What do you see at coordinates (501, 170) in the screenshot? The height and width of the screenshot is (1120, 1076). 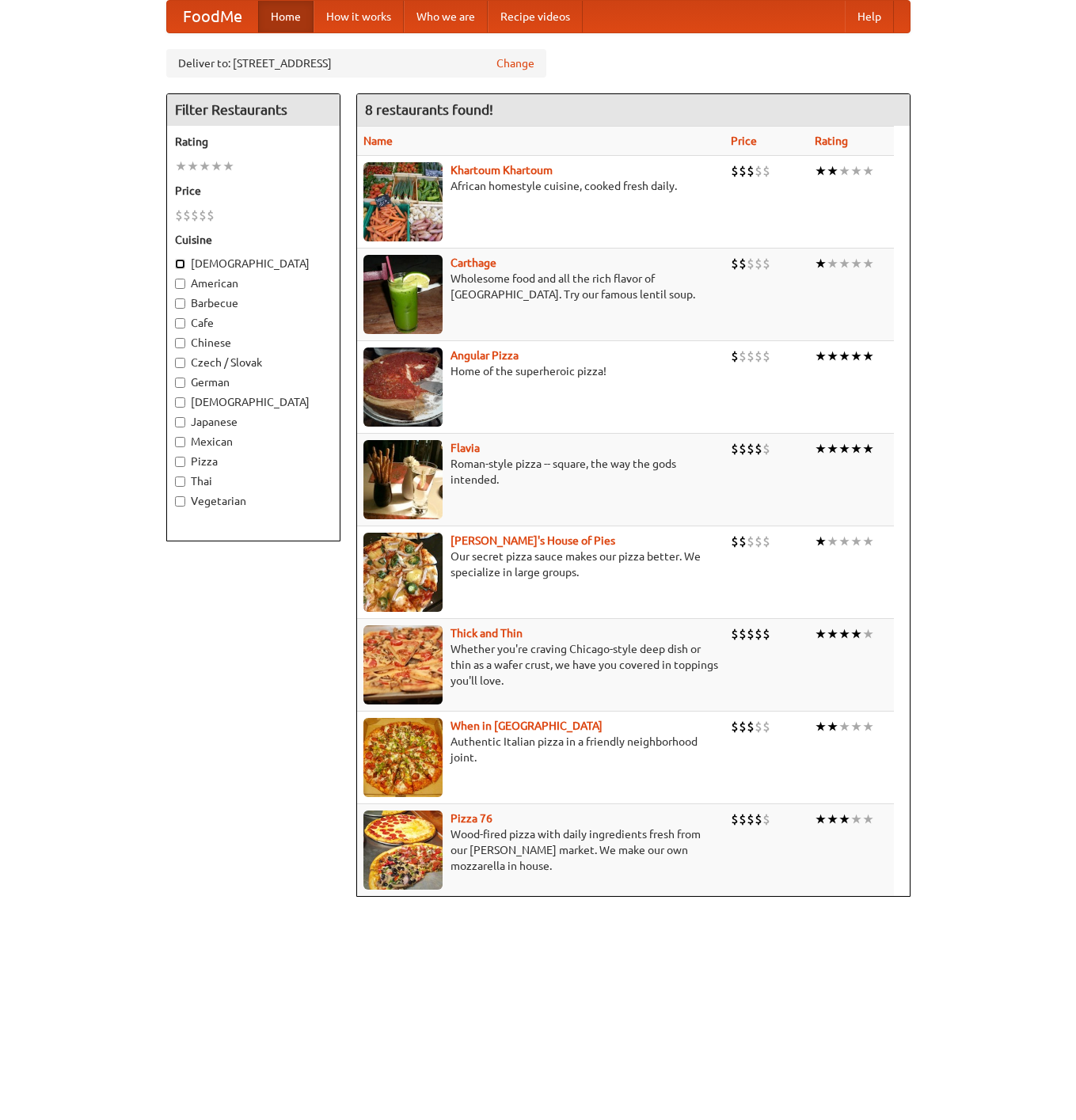 I see `a: Khartoum Khartoum` at bounding box center [501, 170].